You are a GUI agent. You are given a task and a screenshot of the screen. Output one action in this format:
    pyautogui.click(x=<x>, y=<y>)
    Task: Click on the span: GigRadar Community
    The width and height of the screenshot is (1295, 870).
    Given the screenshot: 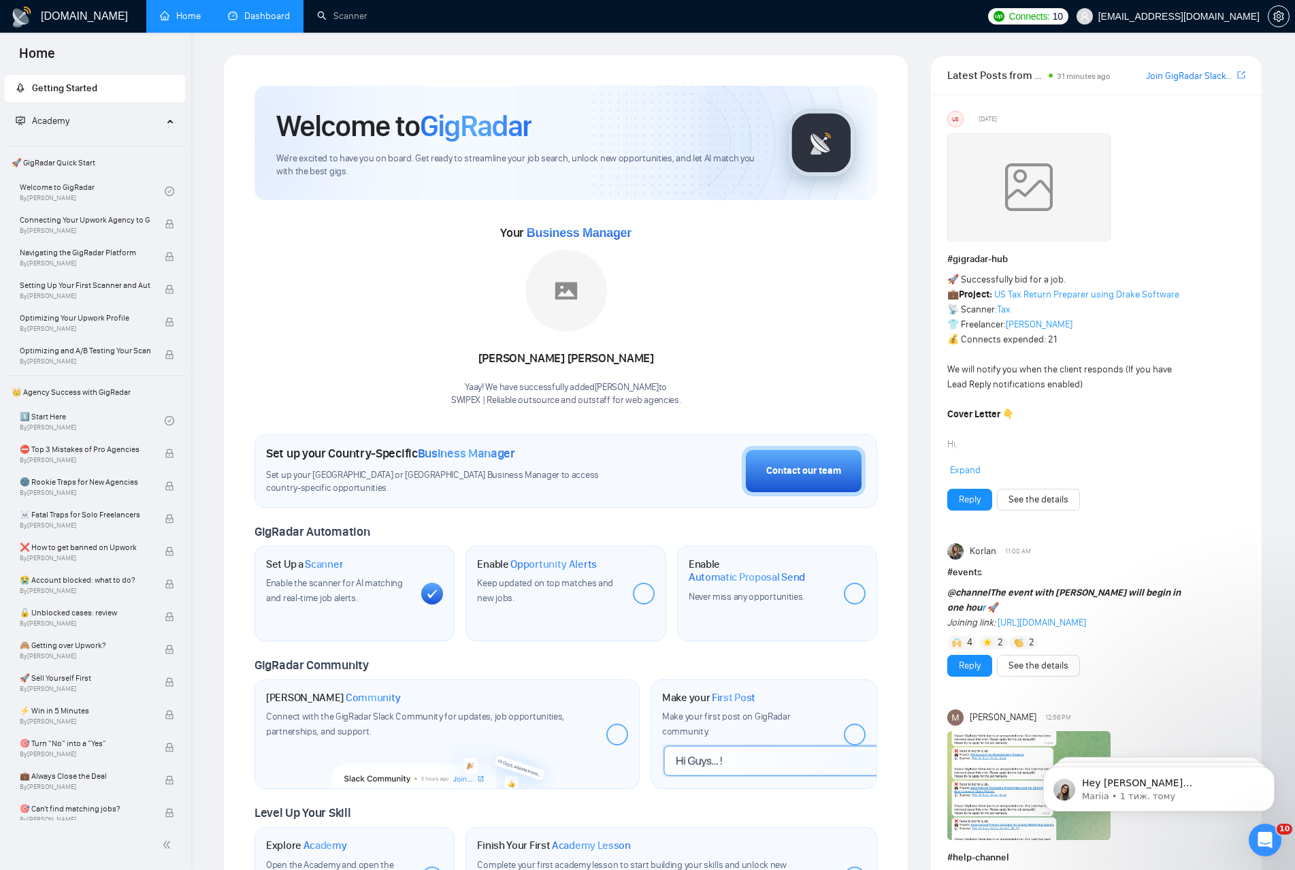 What is the action you would take?
    pyautogui.click(x=312, y=665)
    